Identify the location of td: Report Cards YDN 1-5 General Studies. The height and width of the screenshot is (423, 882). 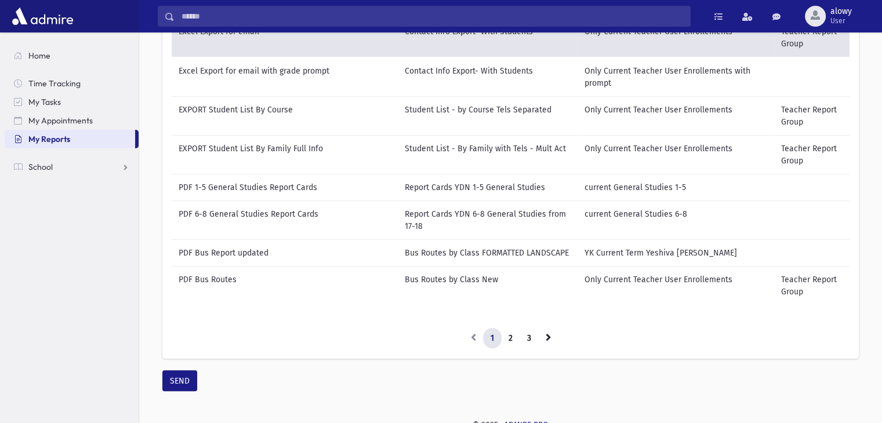
(487, 187).